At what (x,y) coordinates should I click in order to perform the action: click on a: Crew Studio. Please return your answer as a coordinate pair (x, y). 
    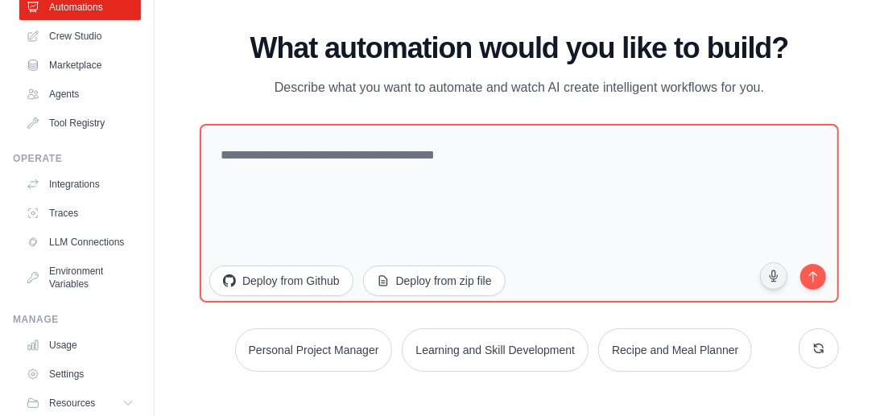
    Looking at the image, I should click on (80, 36).